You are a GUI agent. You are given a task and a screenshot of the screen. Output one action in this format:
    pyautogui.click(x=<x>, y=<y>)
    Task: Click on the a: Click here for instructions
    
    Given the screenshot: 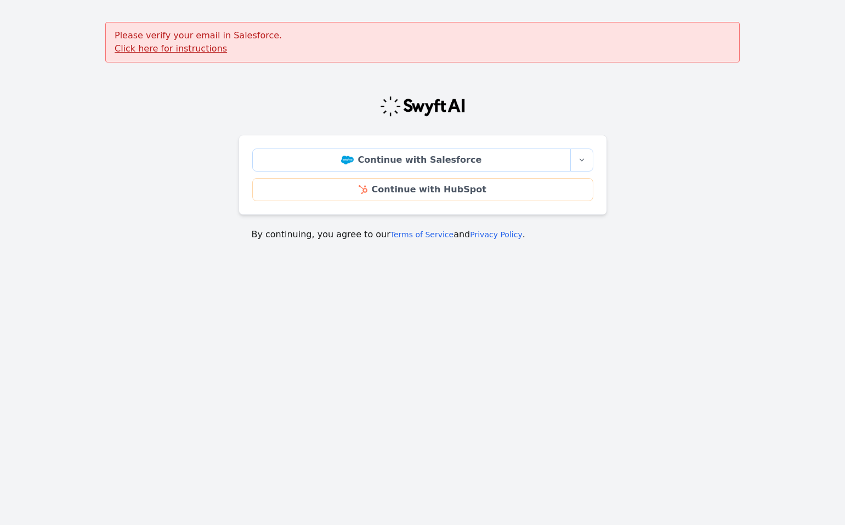 What is the action you would take?
    pyautogui.click(x=171, y=48)
    